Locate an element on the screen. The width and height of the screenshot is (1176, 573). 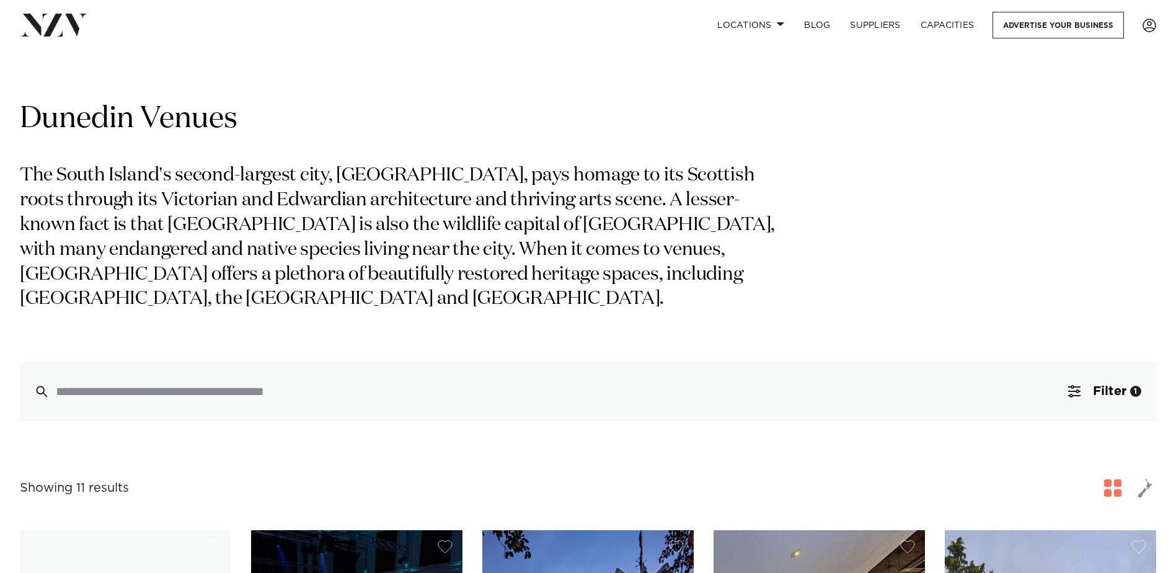
a: Advertise your business is located at coordinates (1058, 25).